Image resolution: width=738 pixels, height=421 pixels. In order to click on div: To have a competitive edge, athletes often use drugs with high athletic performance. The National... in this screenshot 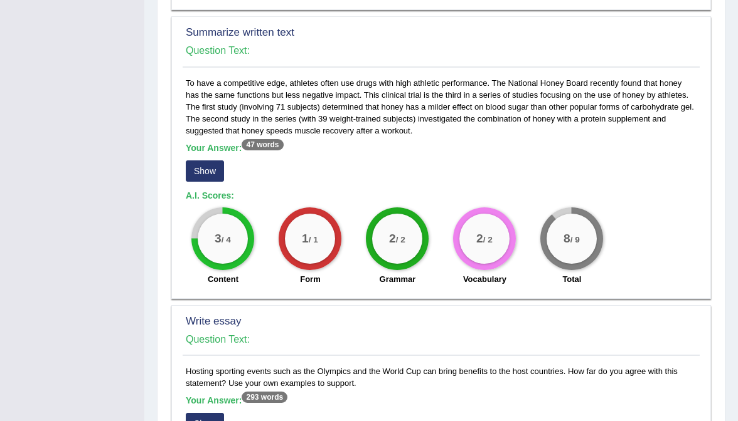, I will do `click(441, 184)`.